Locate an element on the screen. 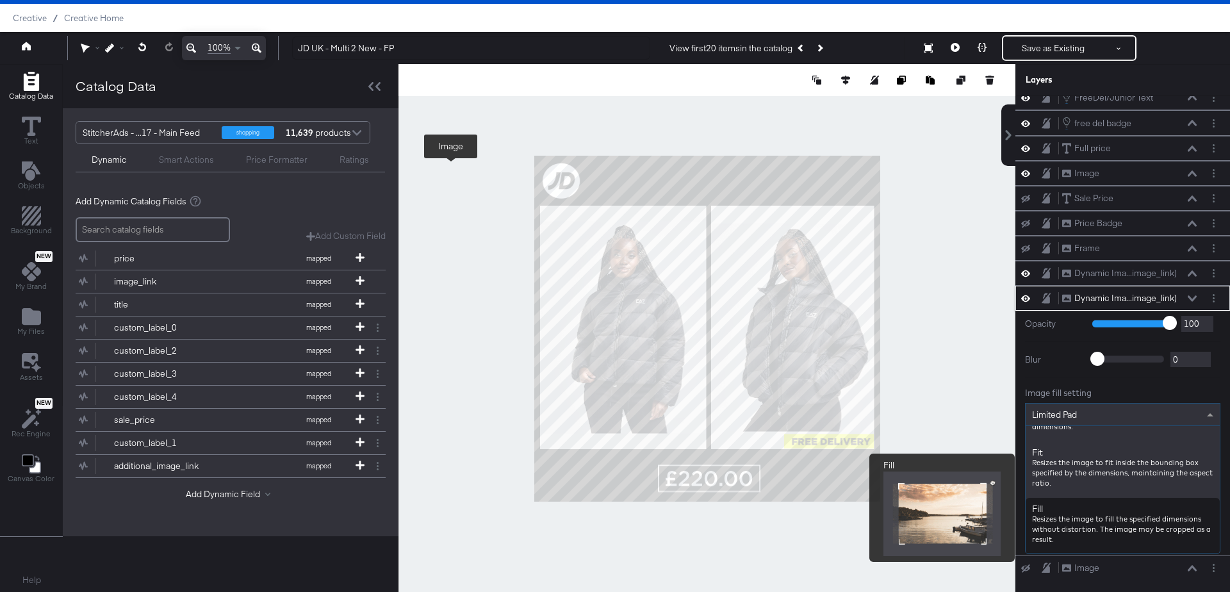  button: custom_label_3mapped is located at coordinates (222, 374).